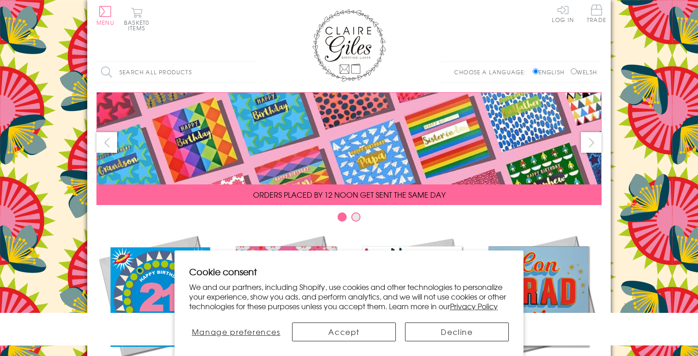  Describe the element at coordinates (236, 332) in the screenshot. I see `span: Manage preferences` at that location.